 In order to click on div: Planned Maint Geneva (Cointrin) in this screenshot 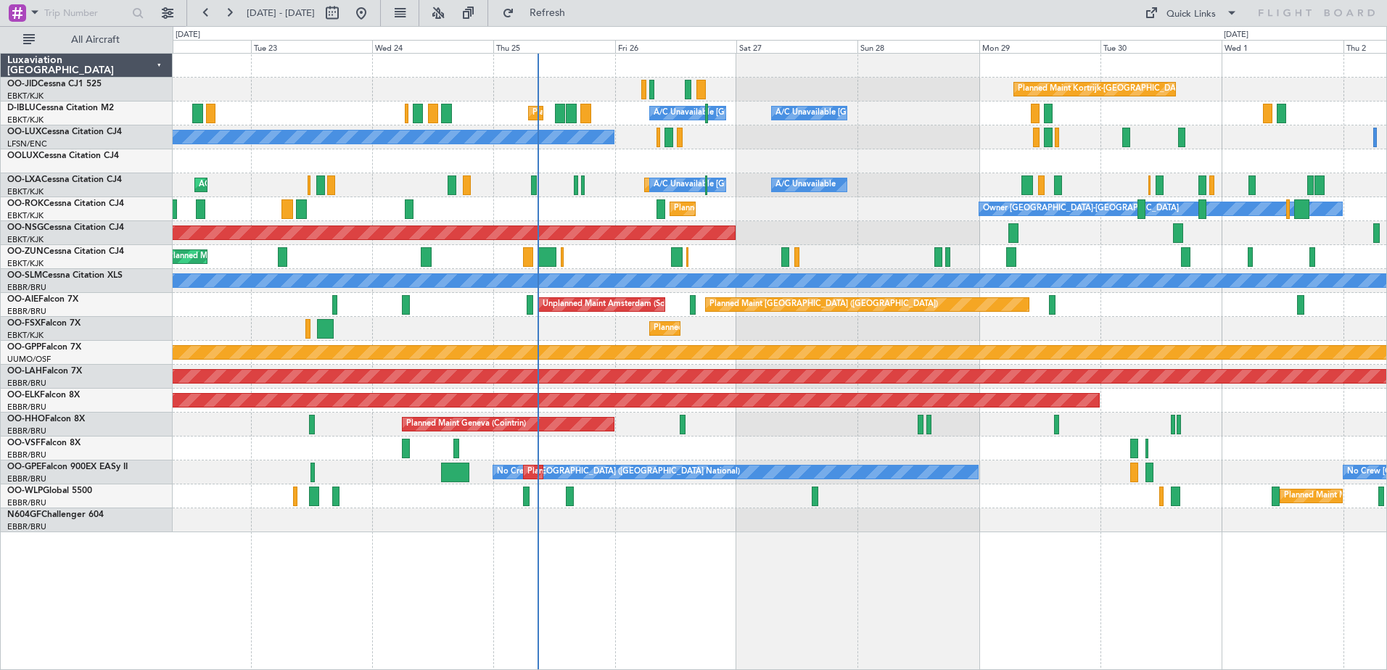, I will do `click(466, 424)`.